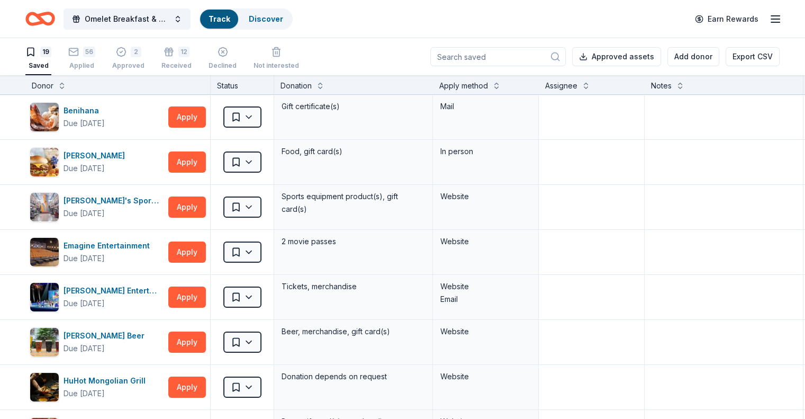  Describe the element at coordinates (44, 162) in the screenshot. I see `img: Image for Culver's` at that location.